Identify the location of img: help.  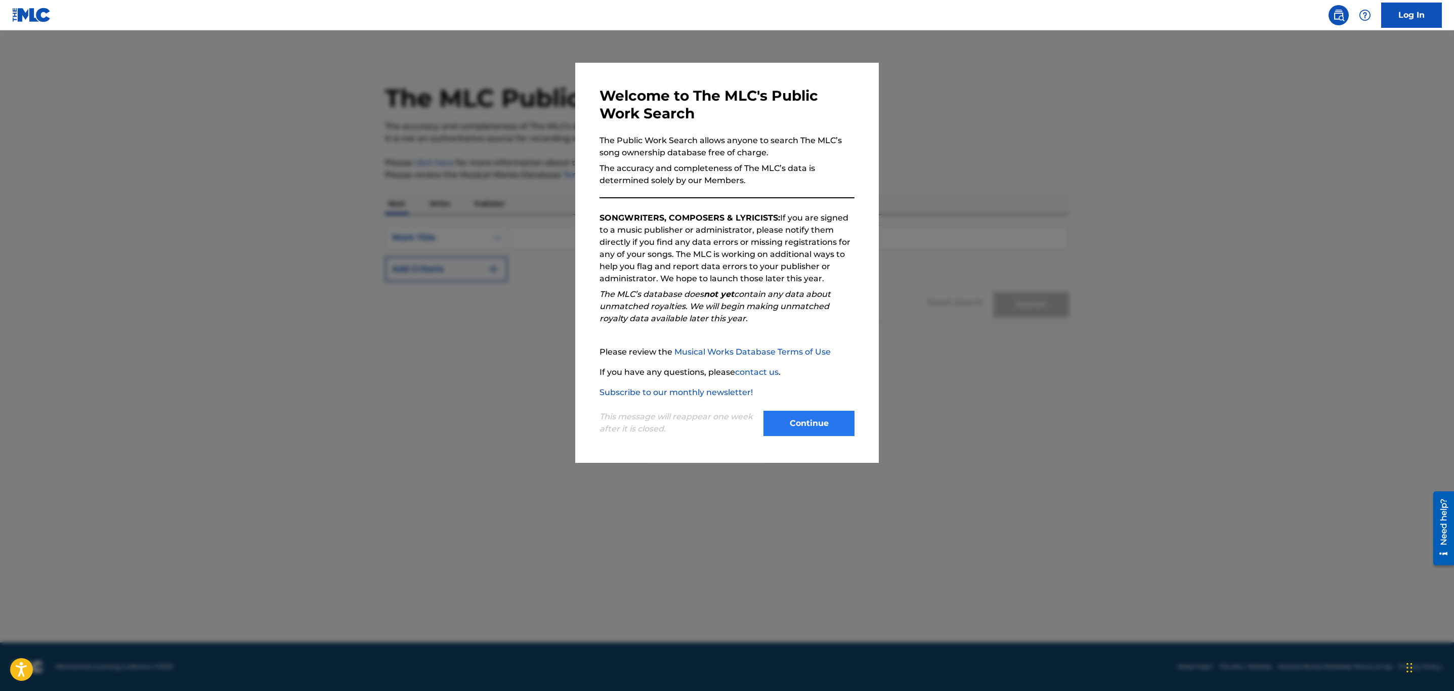
(1365, 15).